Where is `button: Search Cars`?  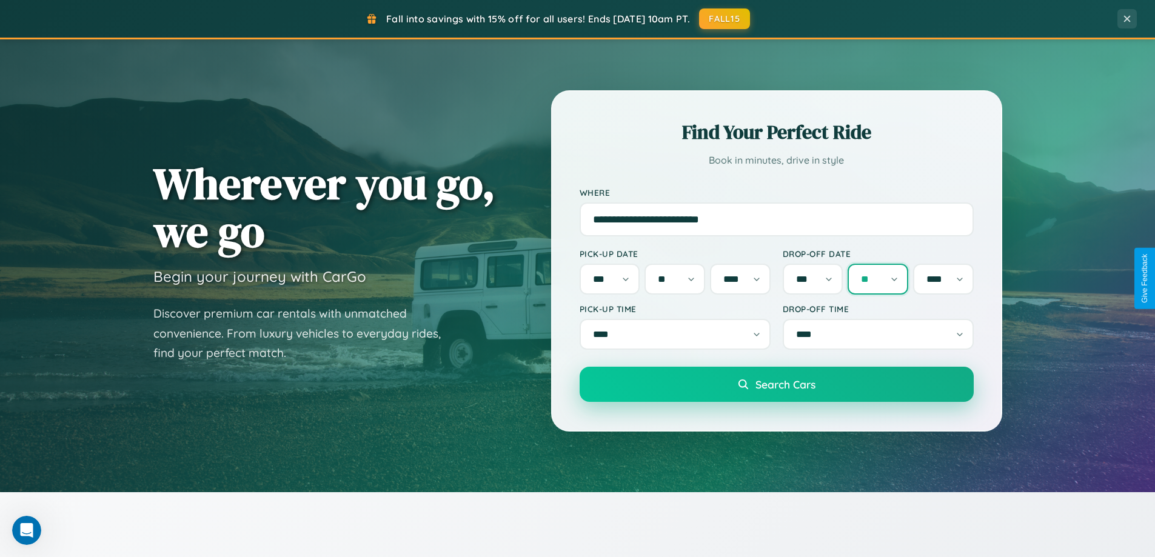
button: Search Cars is located at coordinates (777, 385).